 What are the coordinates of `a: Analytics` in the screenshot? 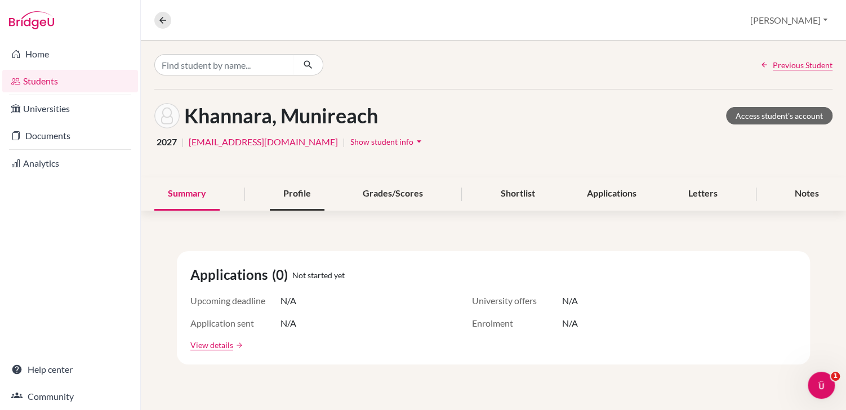 It's located at (70, 163).